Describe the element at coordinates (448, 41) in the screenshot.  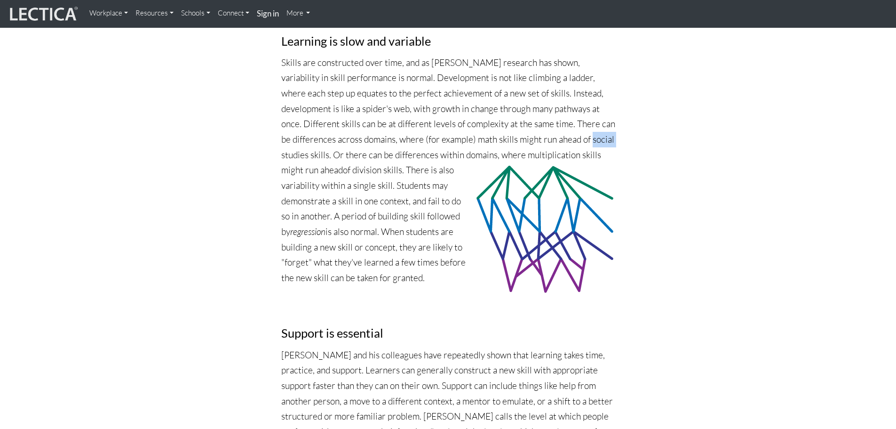
I see `h3: Learning is slow and variable` at that location.